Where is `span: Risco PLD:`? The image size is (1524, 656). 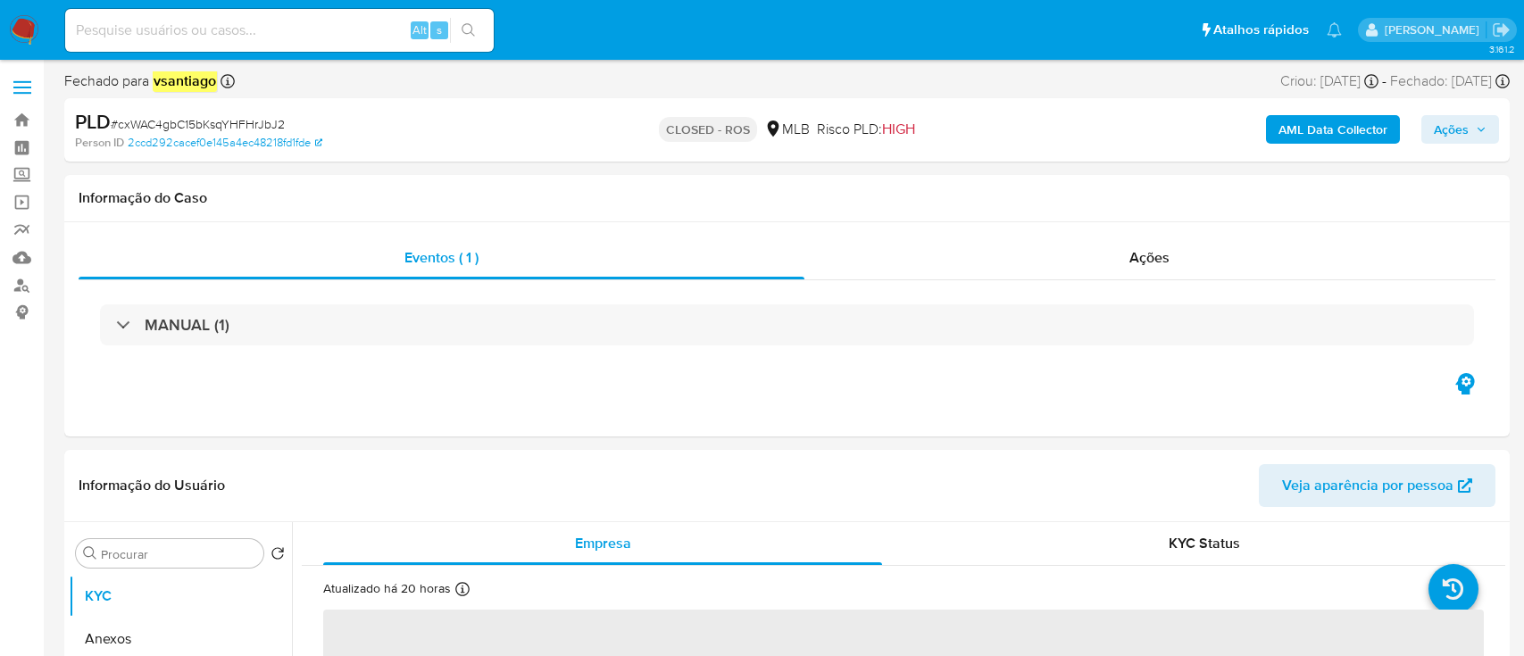 span: Risco PLD: is located at coordinates (866, 129).